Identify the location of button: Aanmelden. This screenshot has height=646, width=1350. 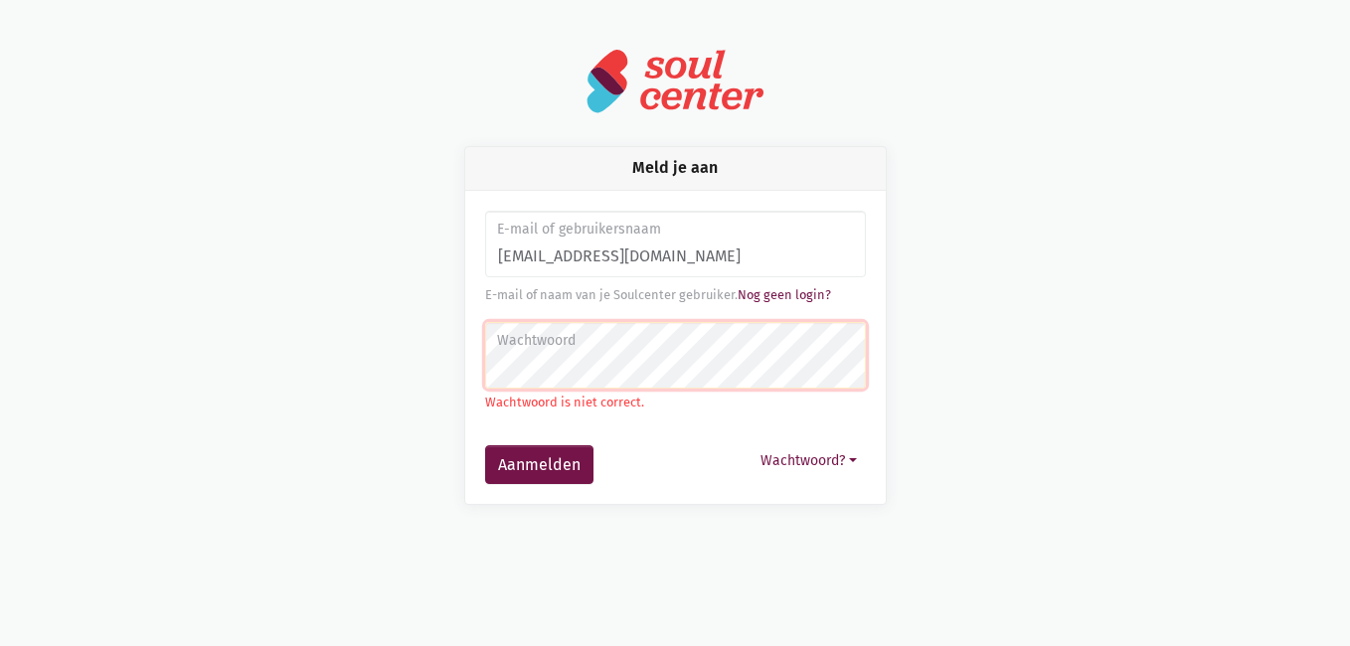
(539, 465).